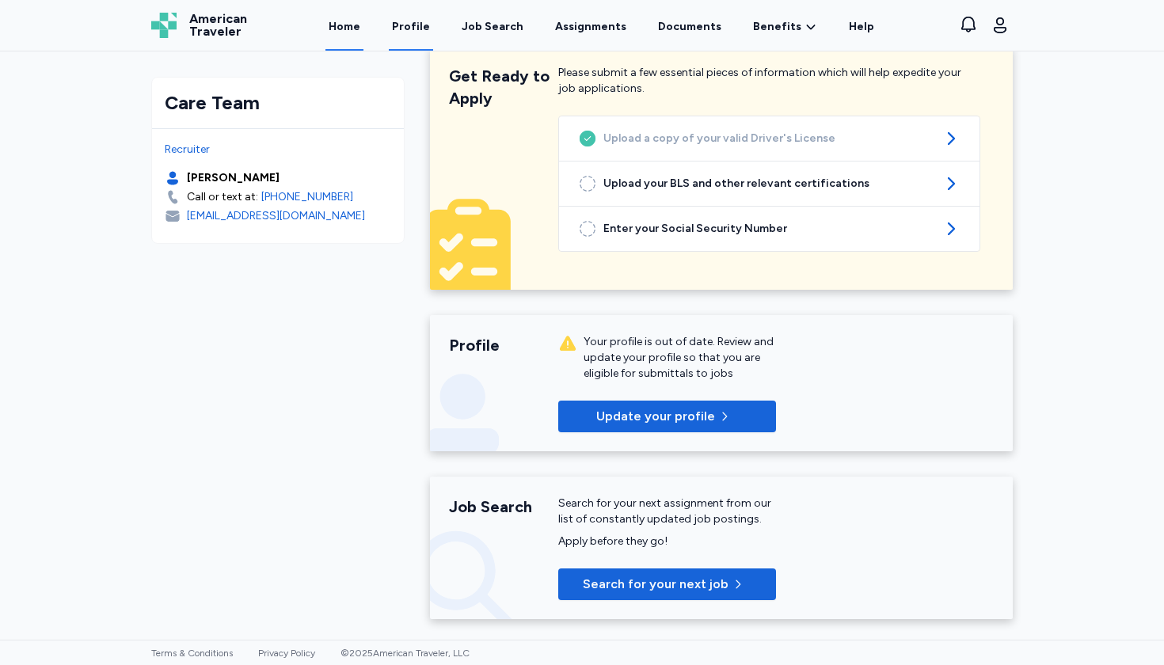  I want to click on div: Get Ready to Apply, so click(503, 87).